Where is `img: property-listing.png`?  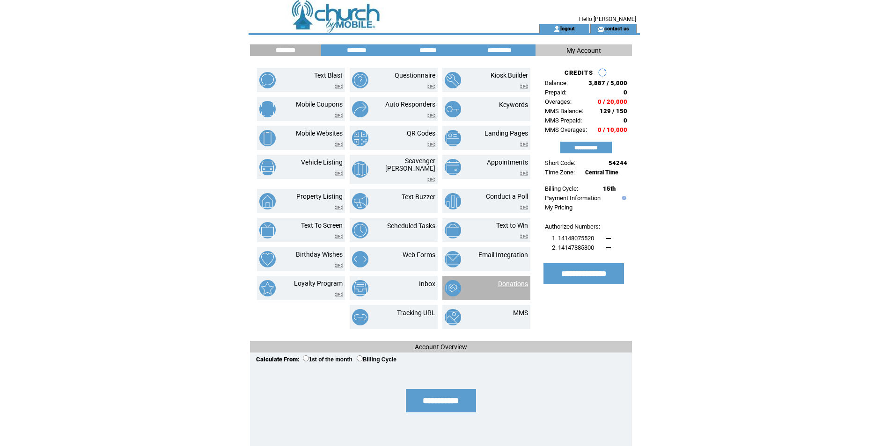
img: property-listing.png is located at coordinates (267, 201).